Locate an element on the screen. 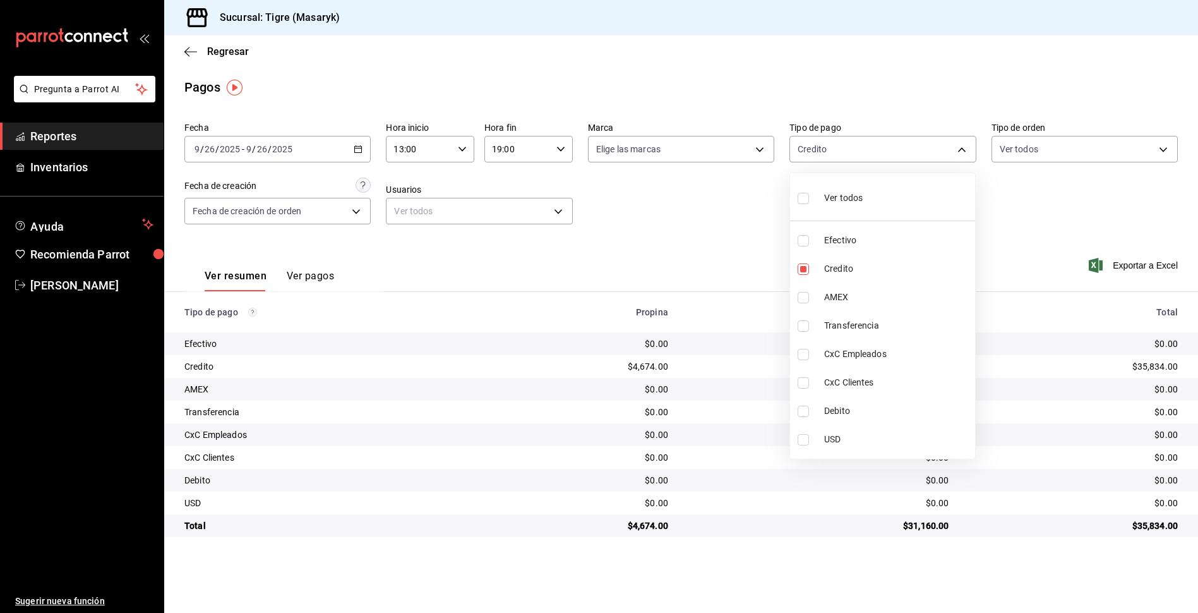 The image size is (1198, 613). img: Tooltip marker is located at coordinates (234, 87).